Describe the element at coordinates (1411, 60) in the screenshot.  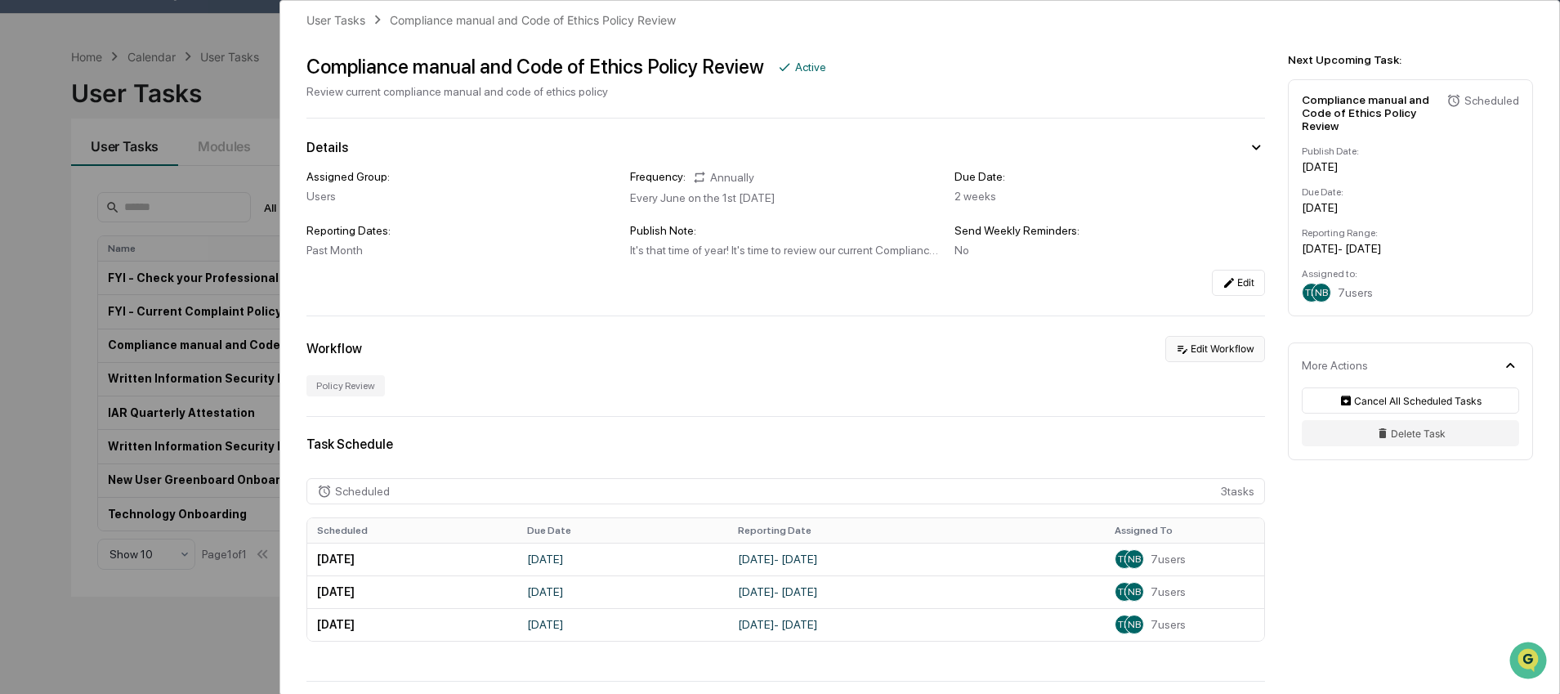
I see `div: Next Upcoming Task:` at that location.